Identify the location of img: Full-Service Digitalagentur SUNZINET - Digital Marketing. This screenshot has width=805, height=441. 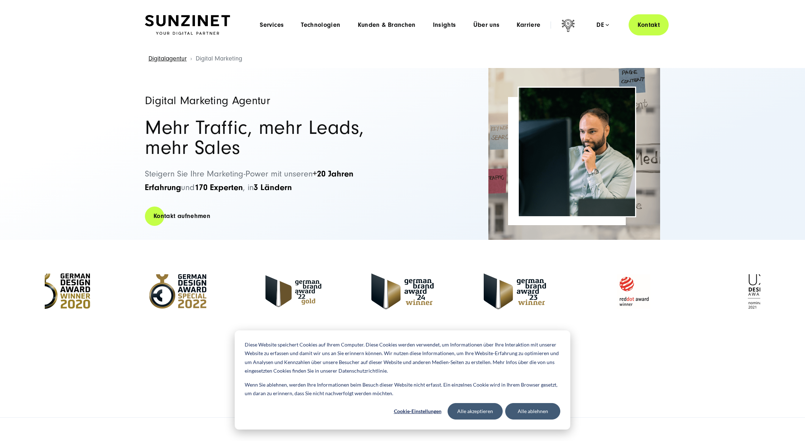
(576, 152).